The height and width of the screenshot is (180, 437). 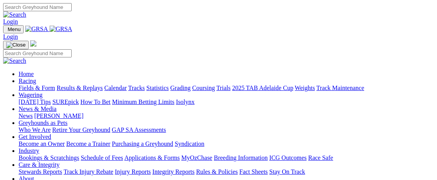 What do you see at coordinates (226, 144) in the screenshot?
I see `div: Get Involved` at bounding box center [226, 144].